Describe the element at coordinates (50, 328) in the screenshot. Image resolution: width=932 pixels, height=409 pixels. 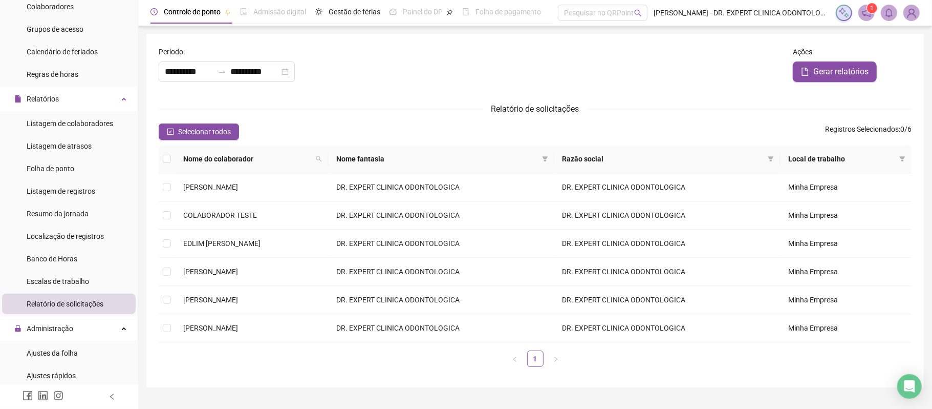
I see `span: Administração` at that location.